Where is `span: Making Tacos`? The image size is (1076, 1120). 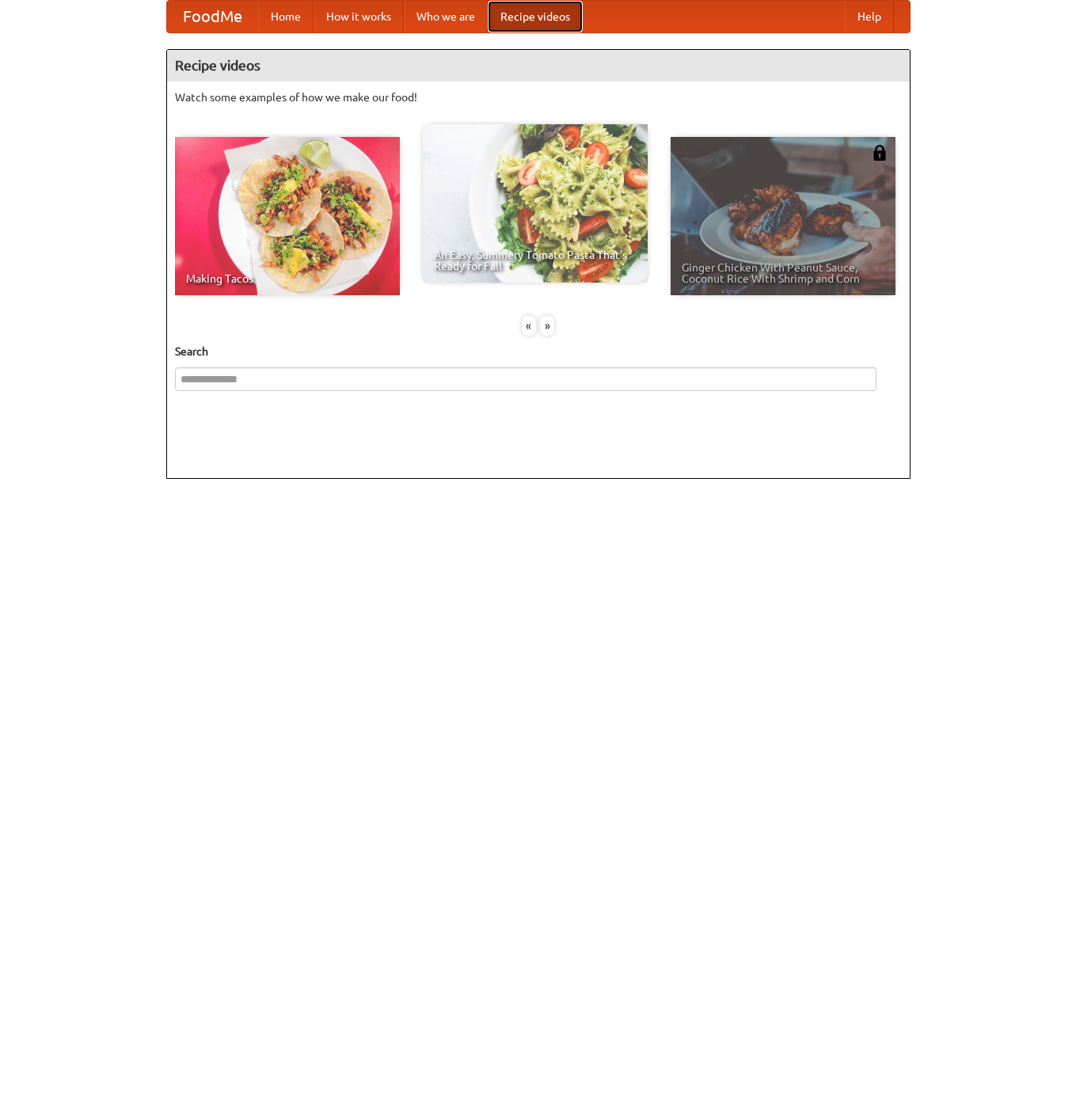
span: Making Tacos is located at coordinates (288, 279).